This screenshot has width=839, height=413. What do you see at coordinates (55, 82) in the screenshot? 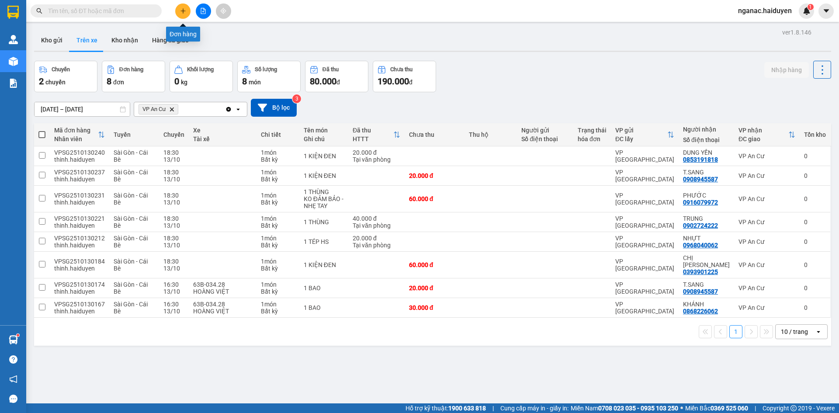
I see `span: chuyến` at bounding box center [55, 82].